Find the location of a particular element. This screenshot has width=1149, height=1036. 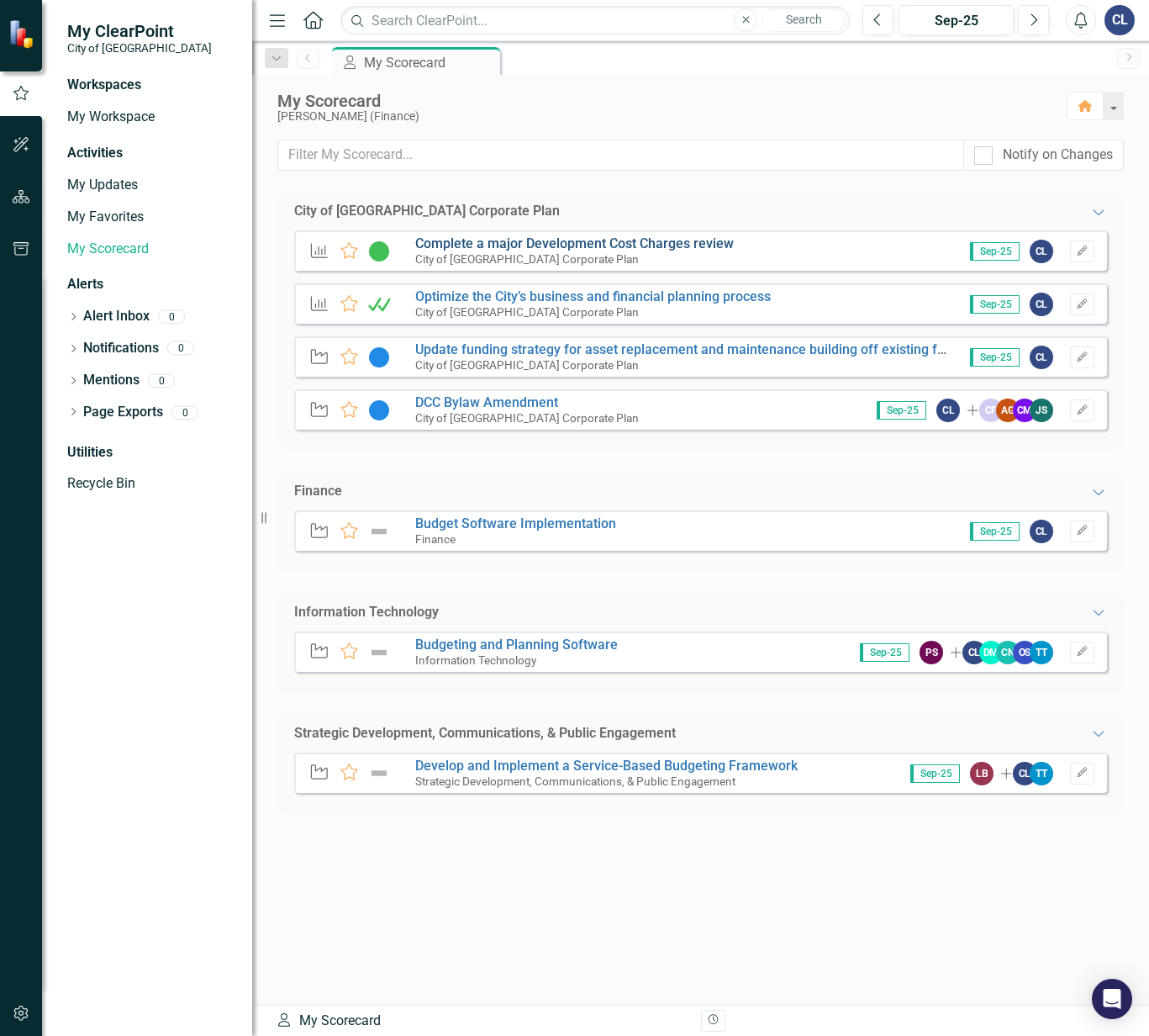

small: Information Technology is located at coordinates (476, 659).